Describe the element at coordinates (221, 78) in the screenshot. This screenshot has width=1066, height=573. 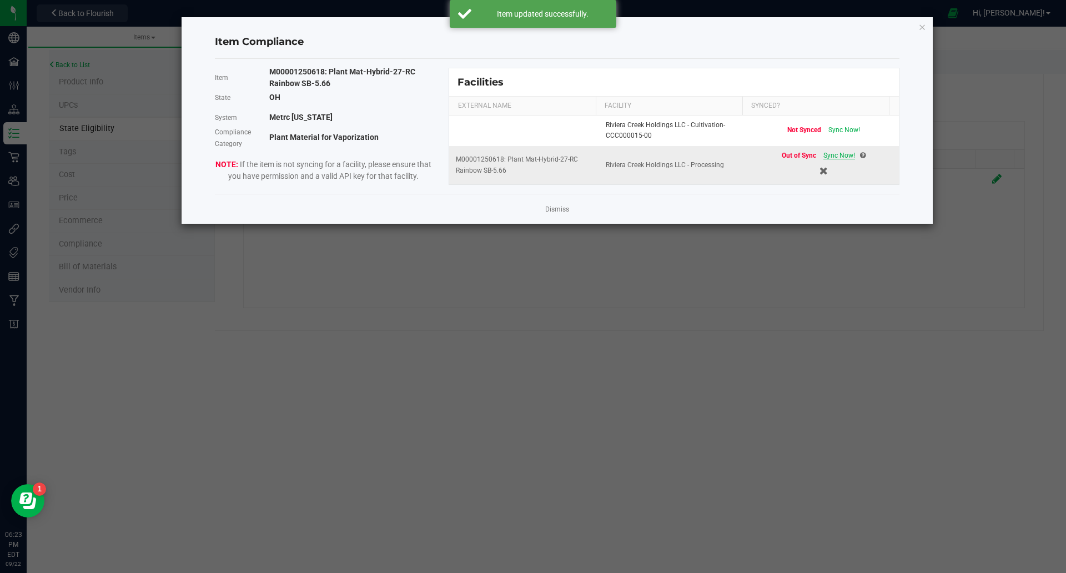
I see `span: Item` at that location.